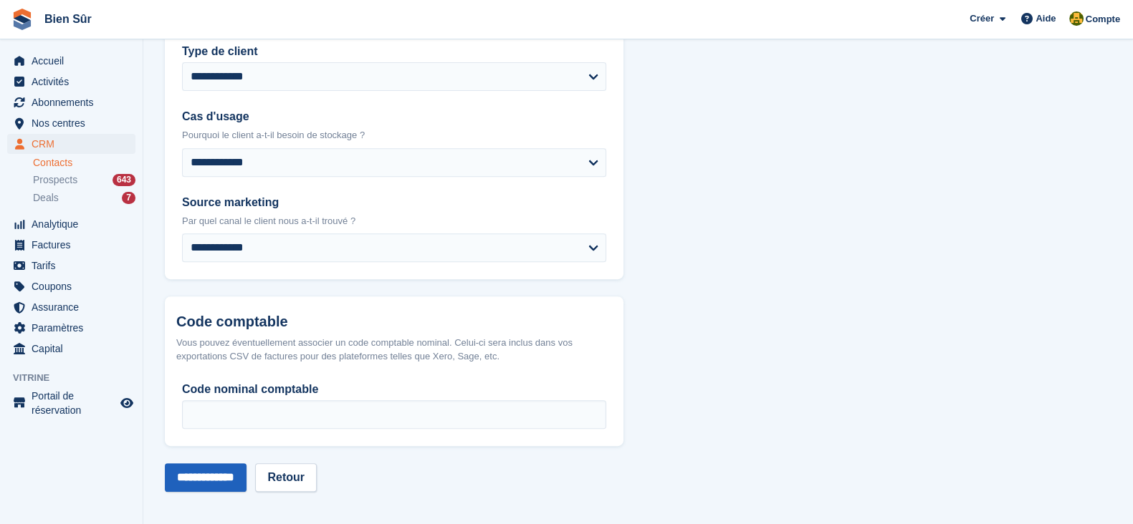 The height and width of the screenshot is (524, 1133). Describe the element at coordinates (74, 328) in the screenshot. I see `span: Paramètres` at that location.